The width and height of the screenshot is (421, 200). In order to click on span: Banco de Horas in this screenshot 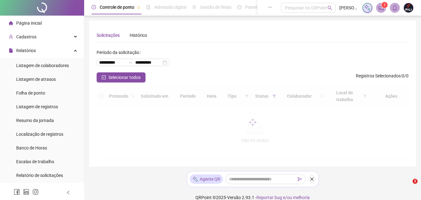, I will do `click(32, 148)`.